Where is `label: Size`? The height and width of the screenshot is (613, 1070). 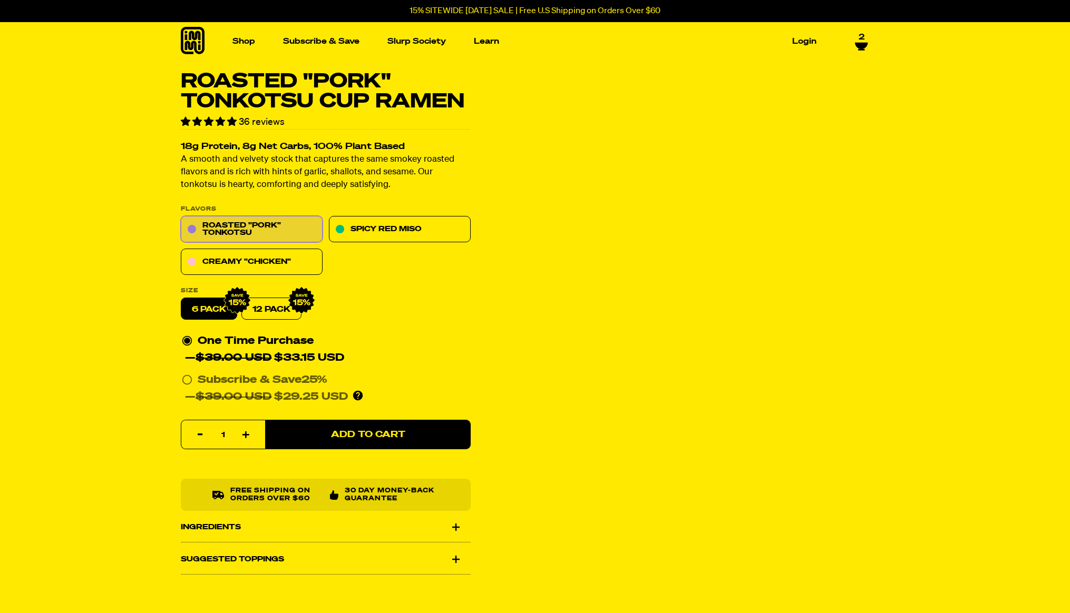
label: Size is located at coordinates (326, 291).